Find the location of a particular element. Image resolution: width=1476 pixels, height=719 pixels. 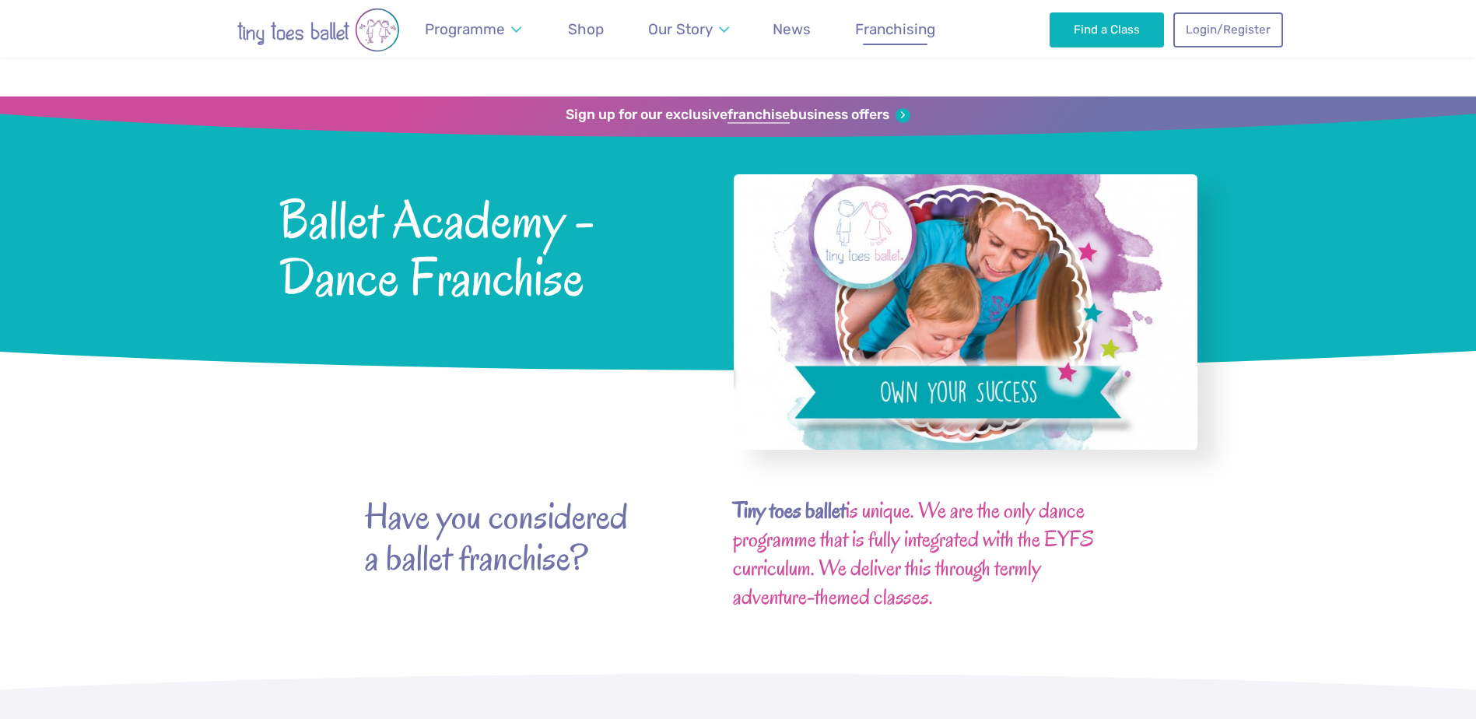

strong: Have you considered a ballet franchise? is located at coordinates (505, 538).